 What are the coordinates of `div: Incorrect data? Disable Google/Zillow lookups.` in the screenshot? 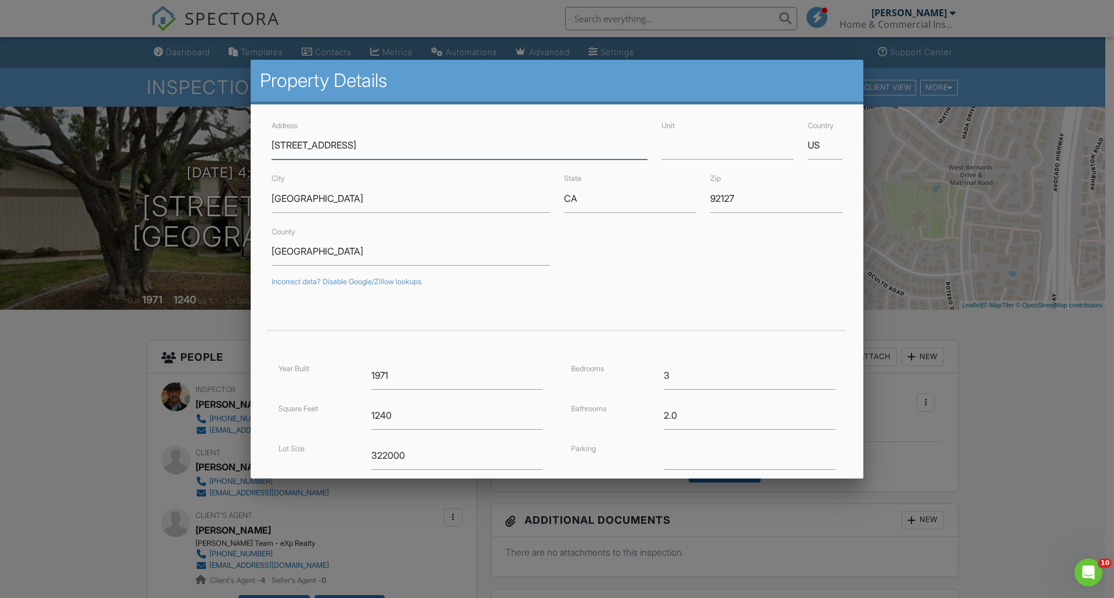 It's located at (557, 282).